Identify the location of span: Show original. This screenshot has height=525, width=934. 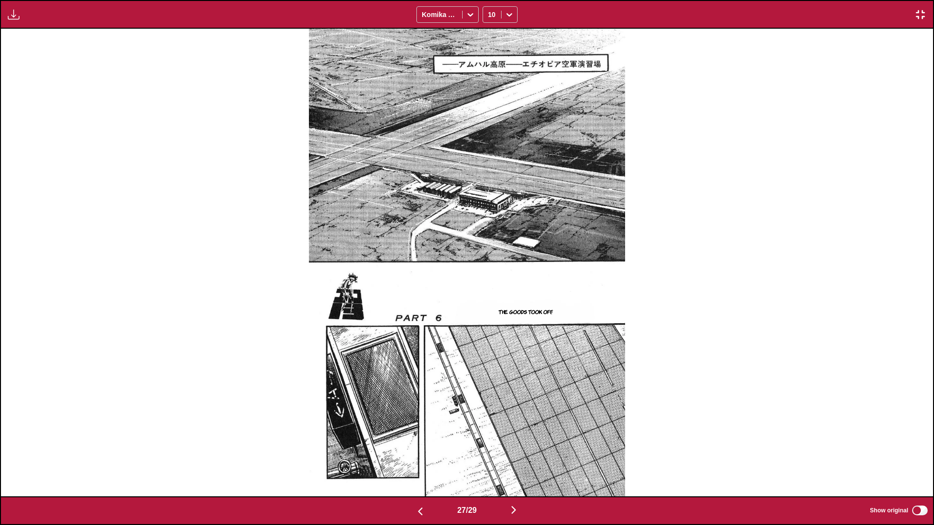
(889, 511).